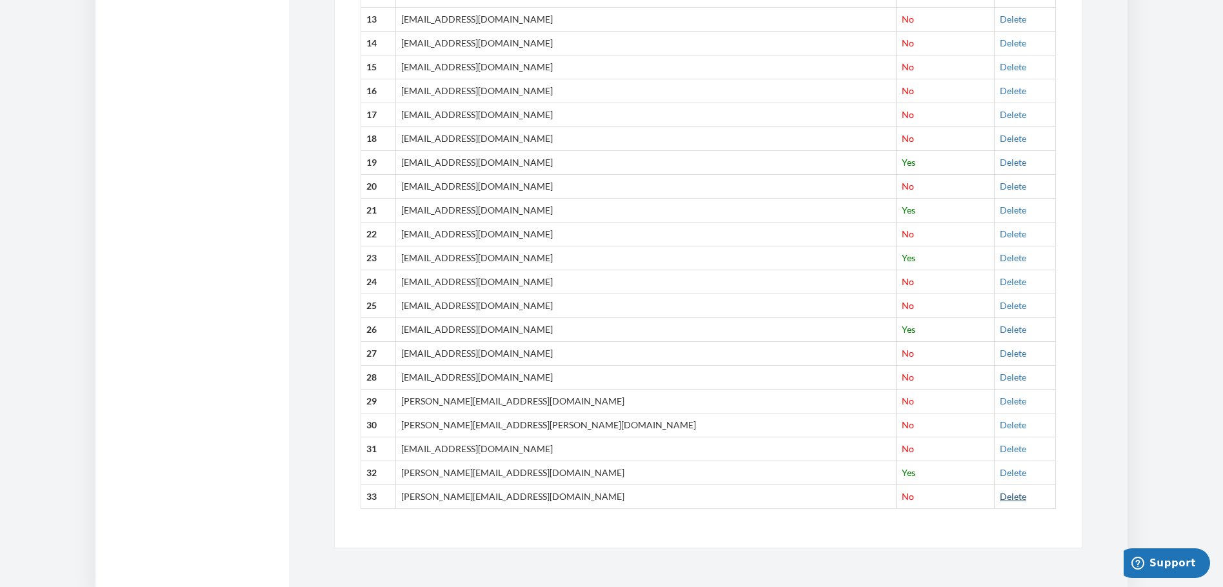  Describe the element at coordinates (379, 472) in the screenshot. I see `th: 32` at that location.